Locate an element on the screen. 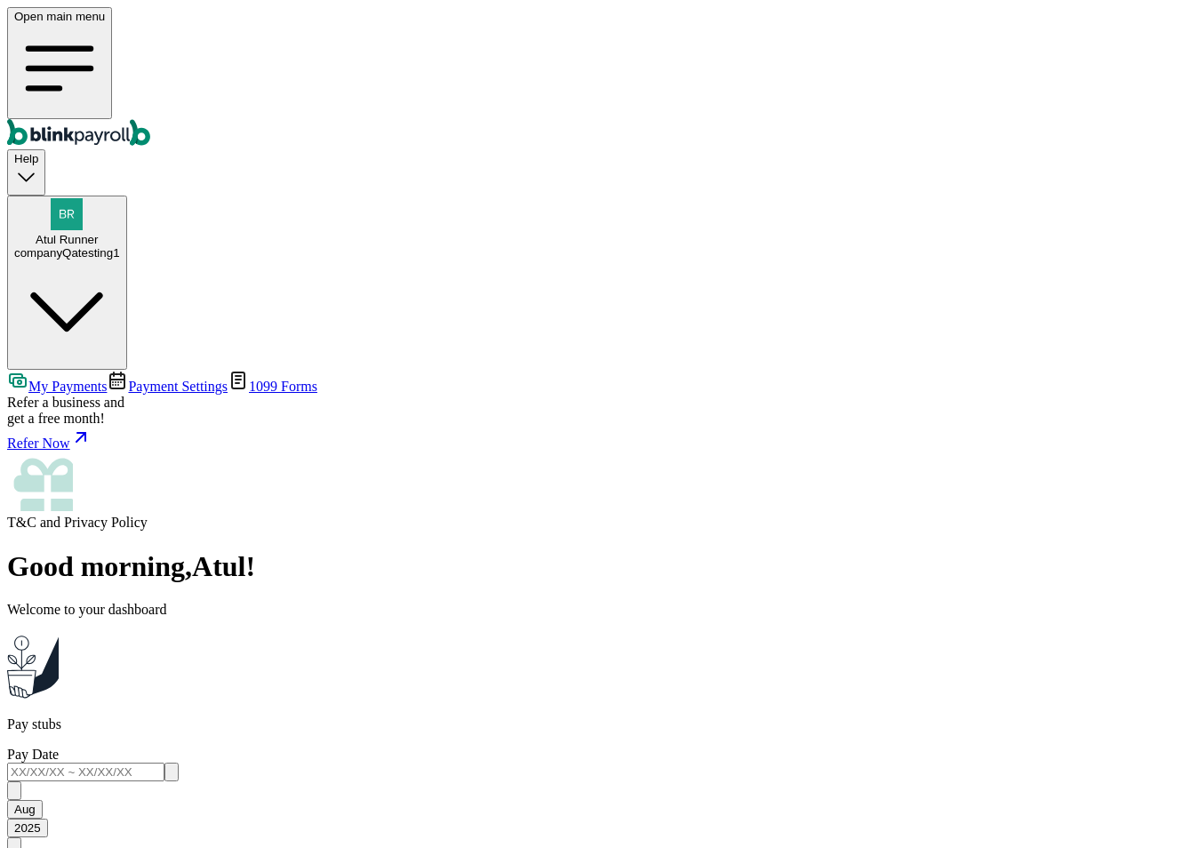 The image size is (1193, 848). a: Payment Settings is located at coordinates (167, 386).